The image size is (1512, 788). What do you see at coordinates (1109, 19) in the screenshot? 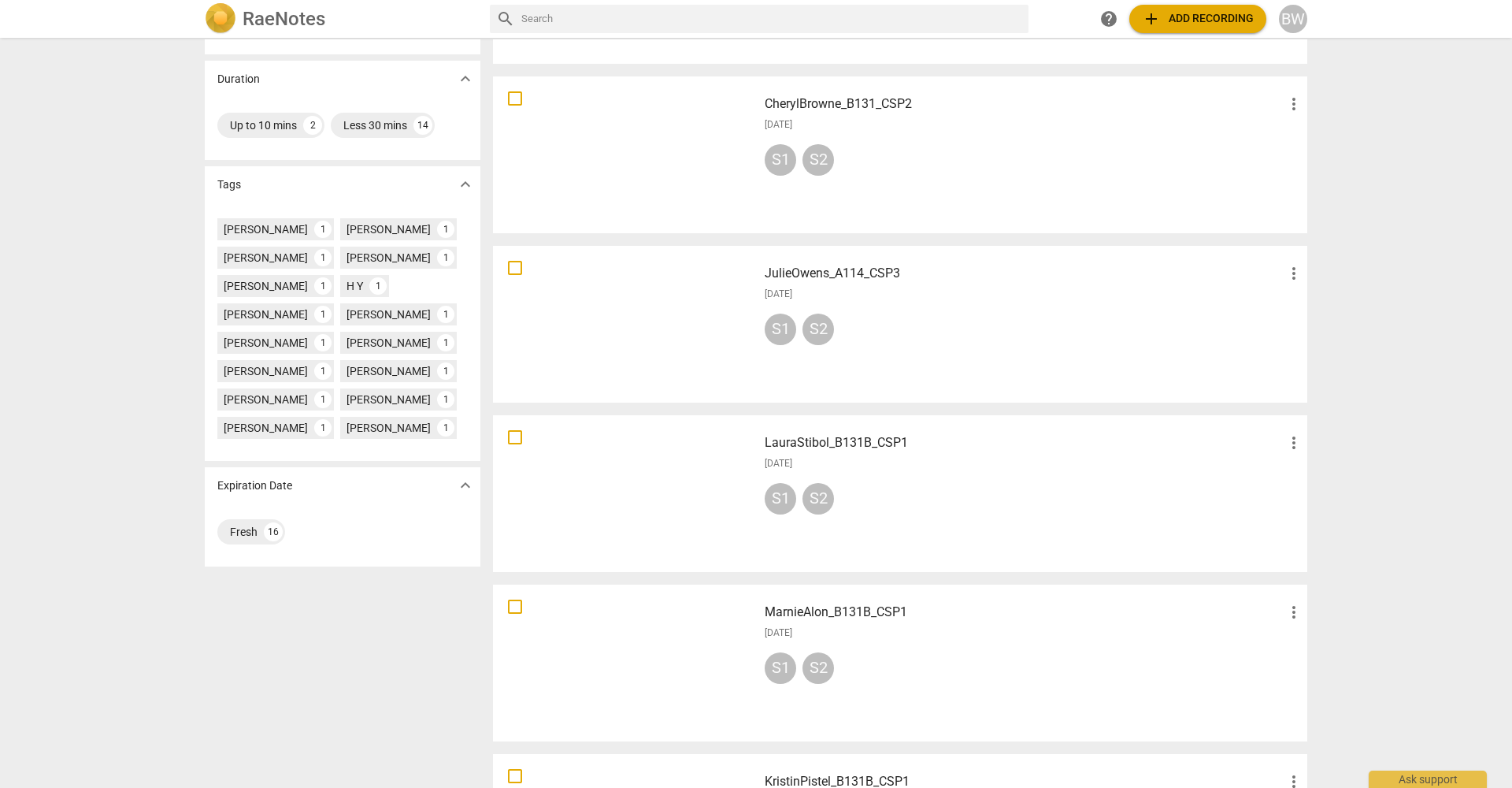
I see `a: Help` at bounding box center [1109, 19].